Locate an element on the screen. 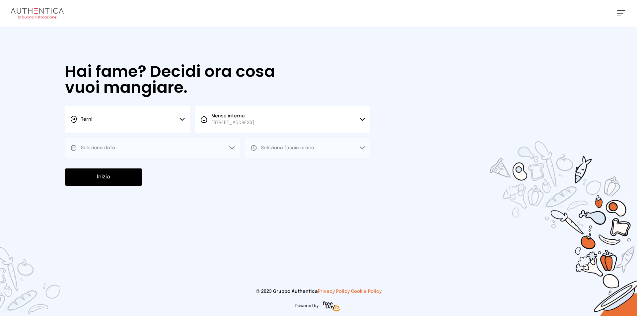 This screenshot has width=637, height=316. button: Seleziona fascia oraria is located at coordinates (307, 148).